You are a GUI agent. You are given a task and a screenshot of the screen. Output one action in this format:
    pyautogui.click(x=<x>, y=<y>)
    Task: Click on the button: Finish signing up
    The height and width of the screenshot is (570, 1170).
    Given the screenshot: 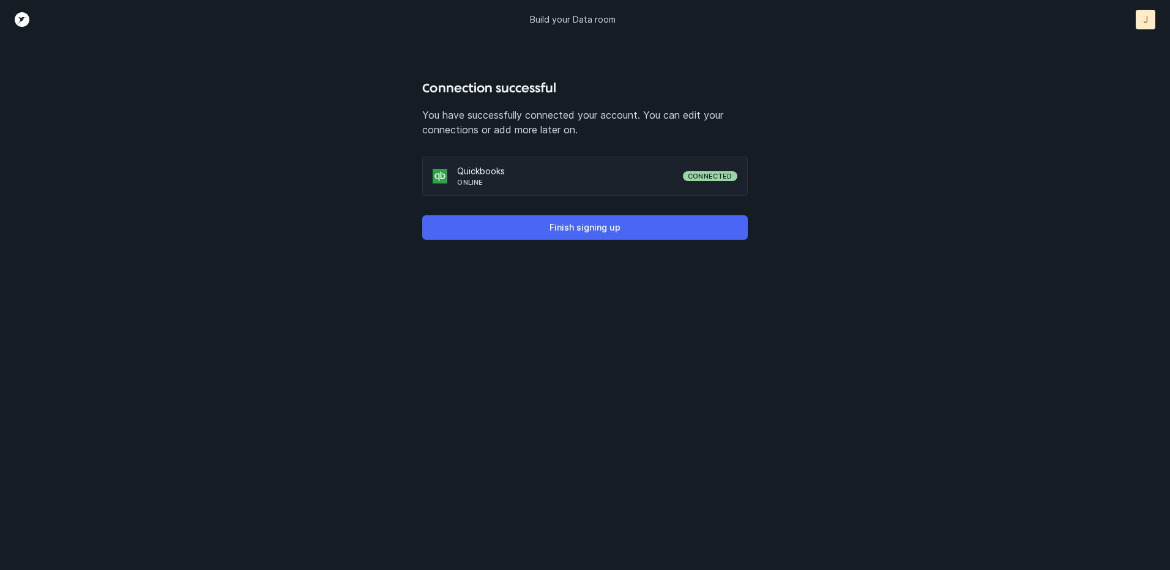 What is the action you would take?
    pyautogui.click(x=584, y=228)
    